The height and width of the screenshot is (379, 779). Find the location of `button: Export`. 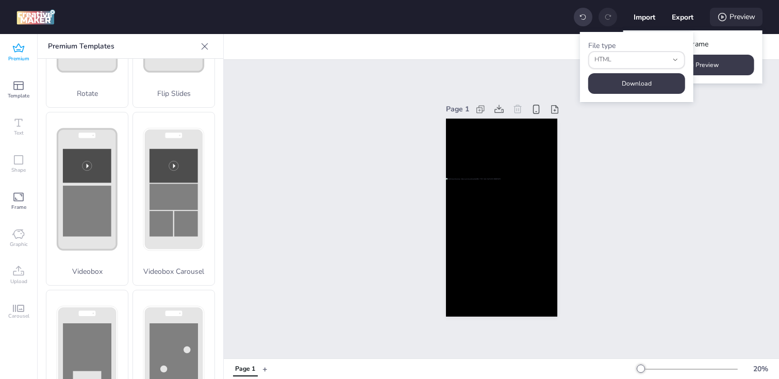

button: Export is located at coordinates (682, 17).